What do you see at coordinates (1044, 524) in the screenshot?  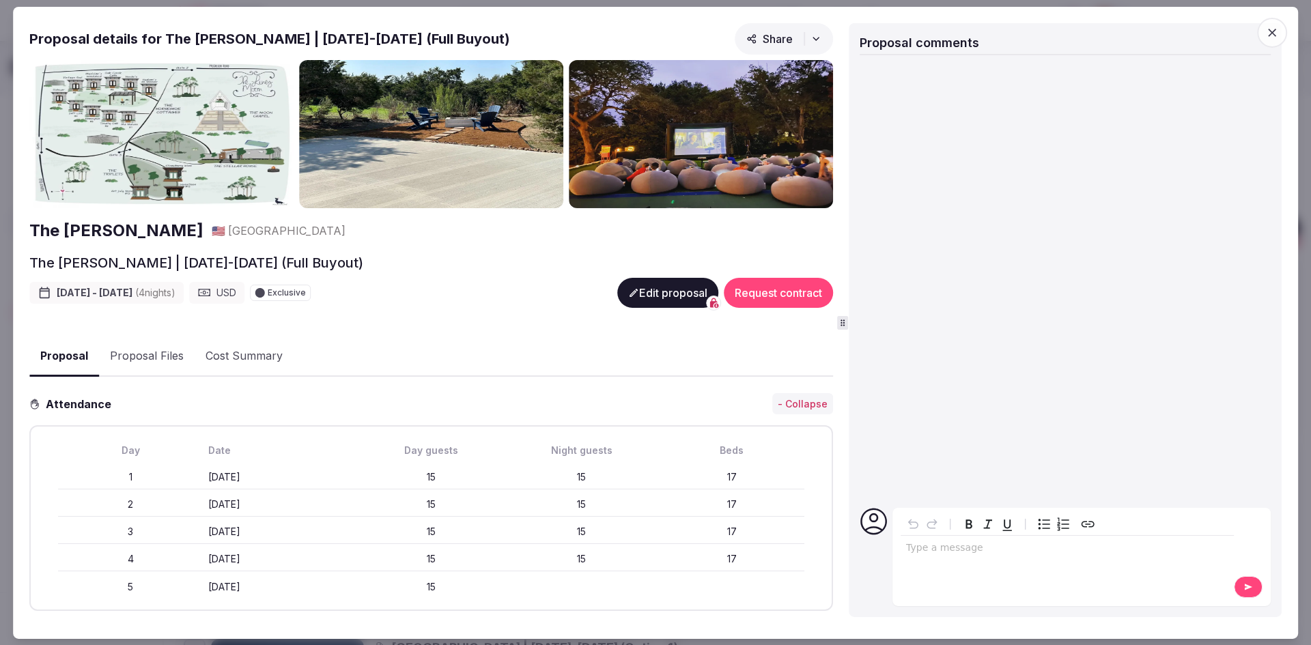 I see `button: Bulleted list` at bounding box center [1044, 524].